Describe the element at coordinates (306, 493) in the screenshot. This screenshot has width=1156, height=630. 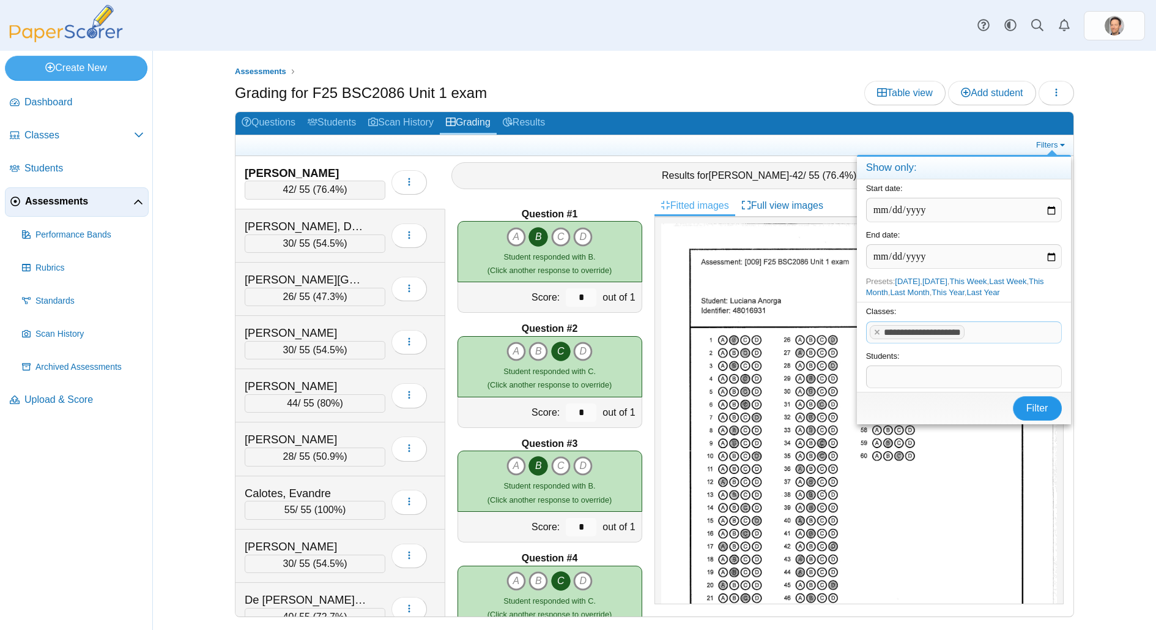
I see `div: Calotes, Evandre` at that location.